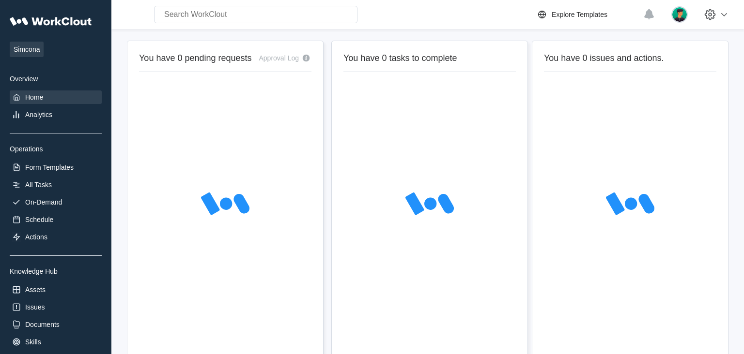 This screenshot has width=744, height=354. Describe the element at coordinates (49, 168) in the screenshot. I see `div: Form Templates` at that location.